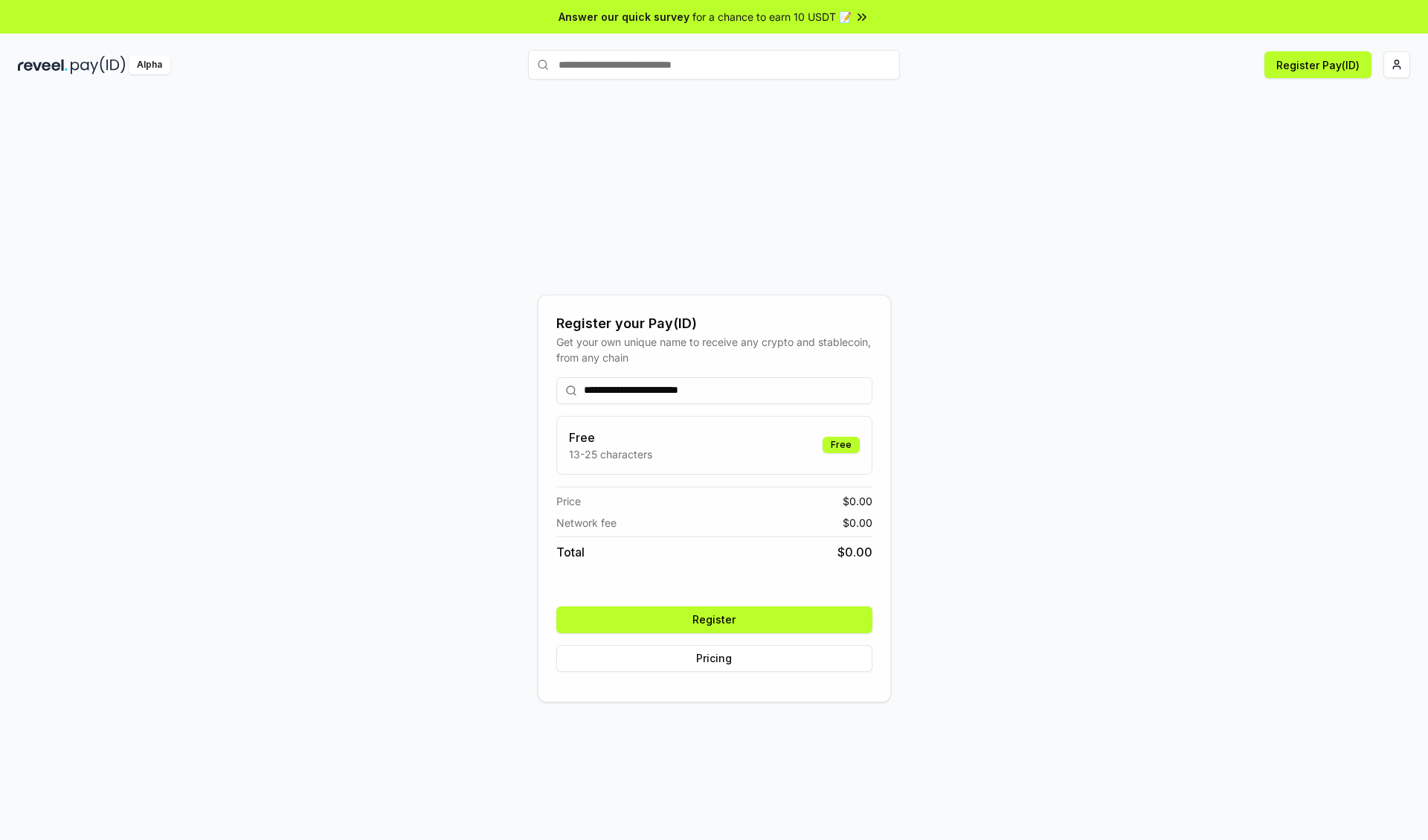 The height and width of the screenshot is (840, 1428). What do you see at coordinates (714, 620) in the screenshot?
I see `button: Register` at bounding box center [714, 620].